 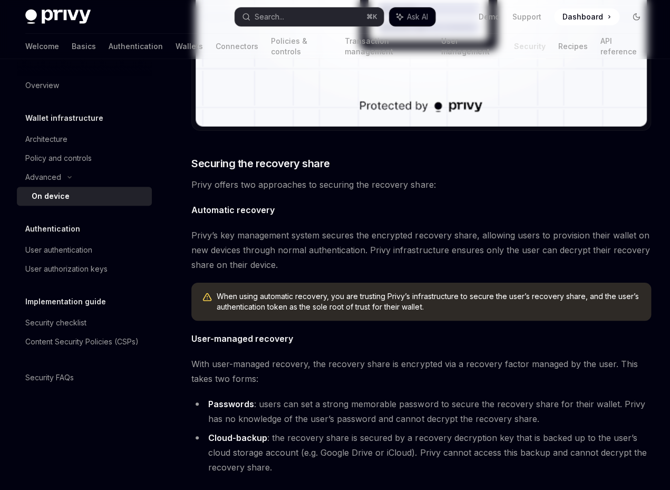 What do you see at coordinates (309, 17) in the screenshot?
I see `button: Search...⌘K` at bounding box center [309, 17].